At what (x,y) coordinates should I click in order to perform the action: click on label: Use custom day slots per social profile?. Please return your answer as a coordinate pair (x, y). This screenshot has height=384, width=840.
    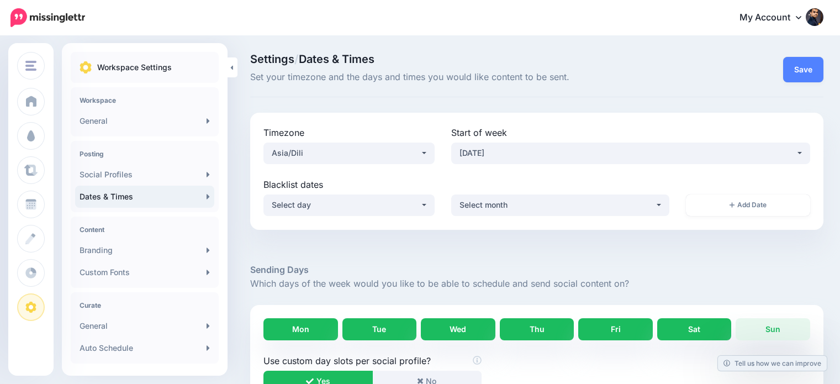
    Looking at the image, I should click on (372, 361).